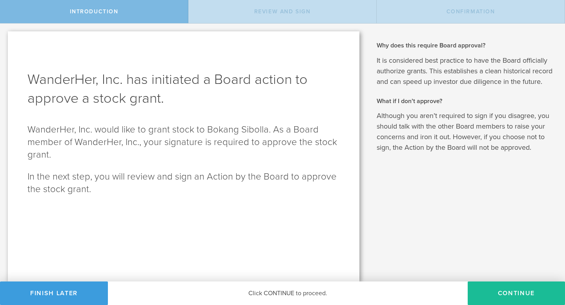  I want to click on span: Review and Sign, so click(282, 11).